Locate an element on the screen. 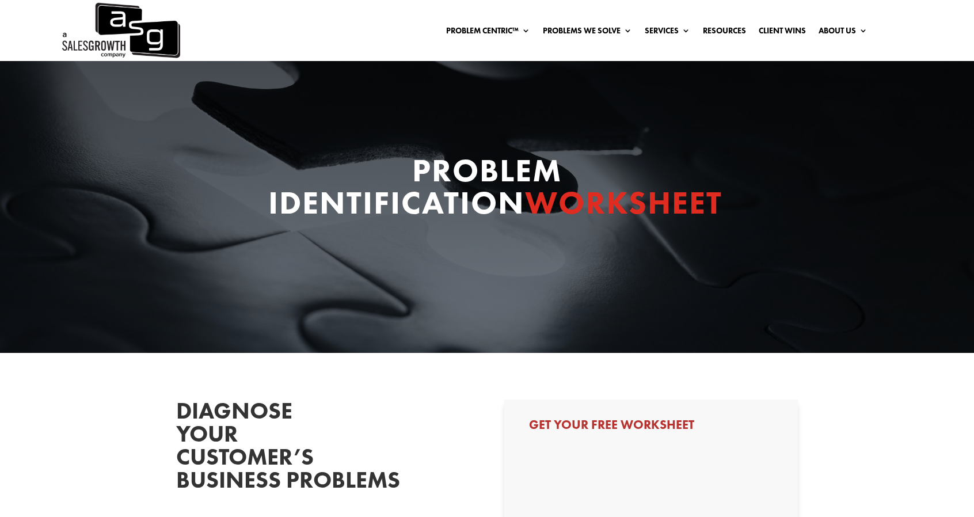 The height and width of the screenshot is (517, 974). h2: Diagnose your customer’s business problems is located at coordinates (263, 449).